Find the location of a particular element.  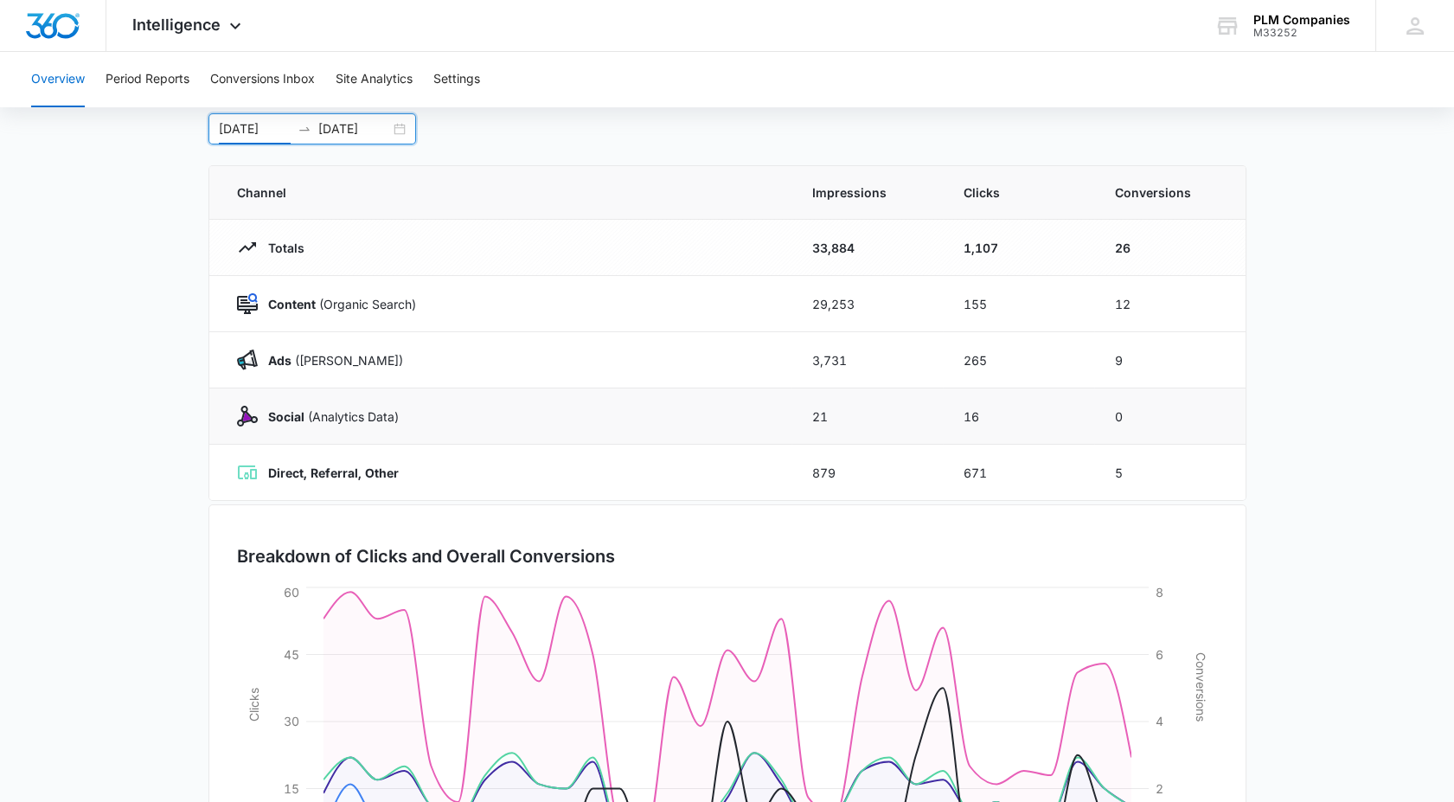

tspan: 30 is located at coordinates (291, 720).